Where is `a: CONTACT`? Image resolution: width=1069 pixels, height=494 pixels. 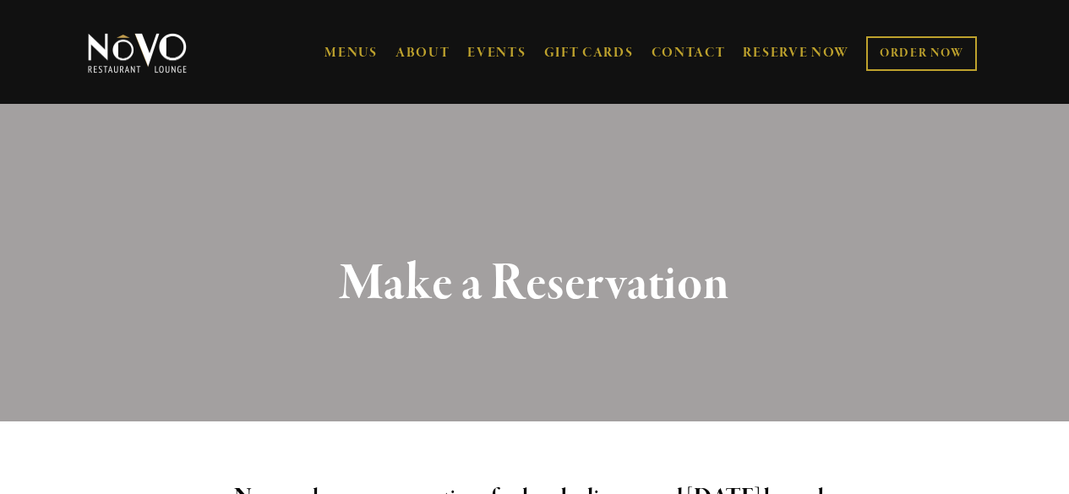 a: CONTACT is located at coordinates (689, 53).